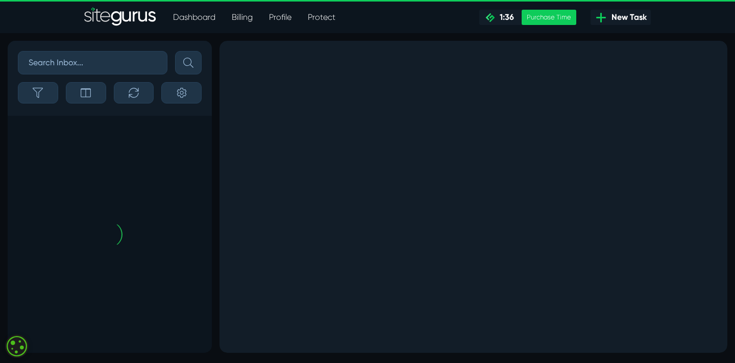  I want to click on a: Billing, so click(242, 17).